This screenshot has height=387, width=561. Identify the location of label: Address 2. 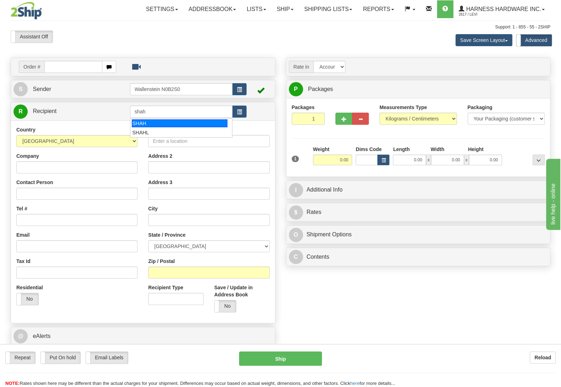
(160, 156).